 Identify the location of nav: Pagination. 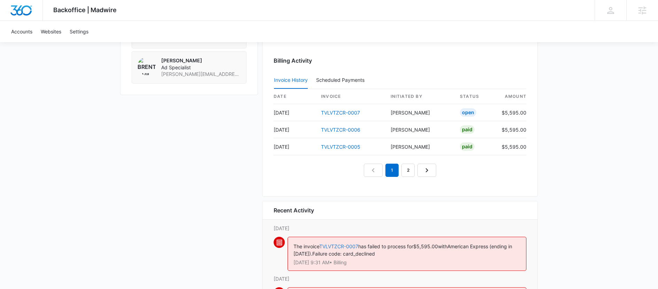
(400, 170).